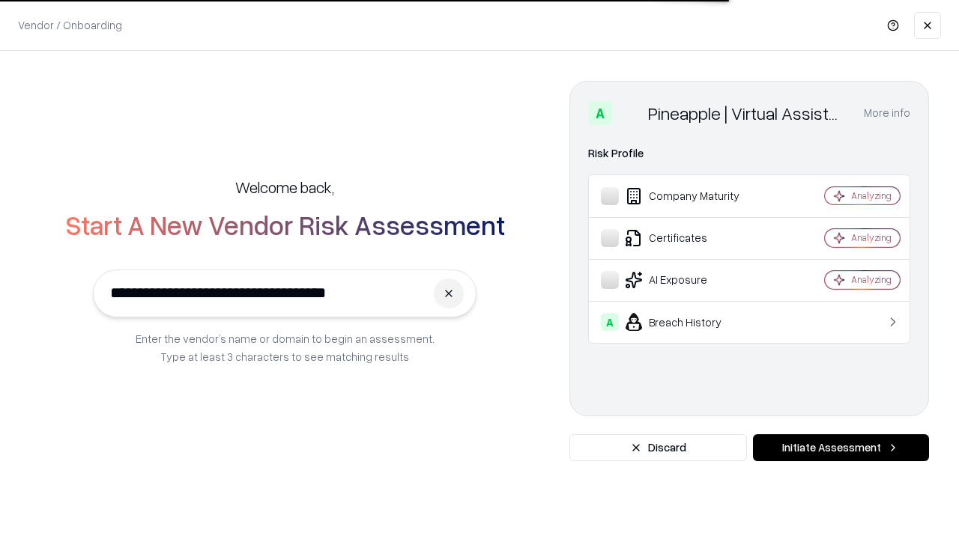  I want to click on div: Breach History, so click(690, 322).